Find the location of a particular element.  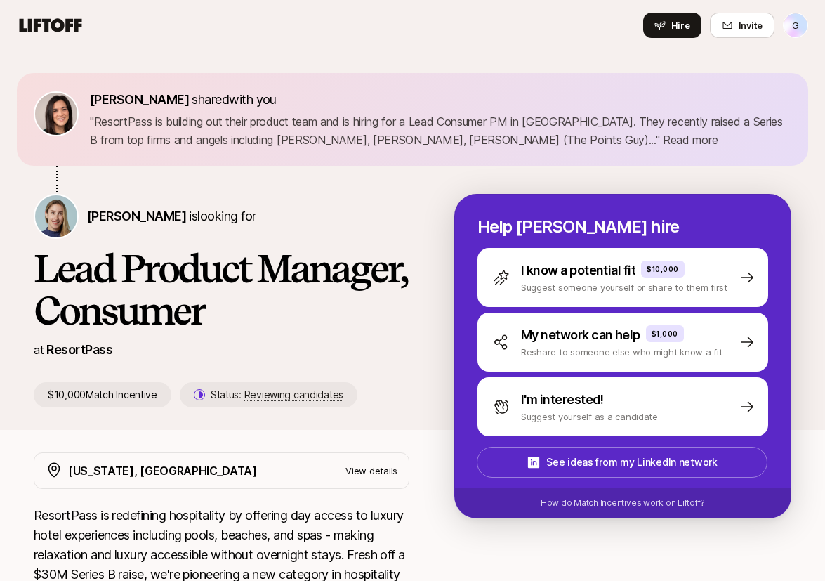

img: 71d7b91d_d7cb_43b4_a7ea_a9b2f2cc6e03.jpg is located at coordinates (56, 114).